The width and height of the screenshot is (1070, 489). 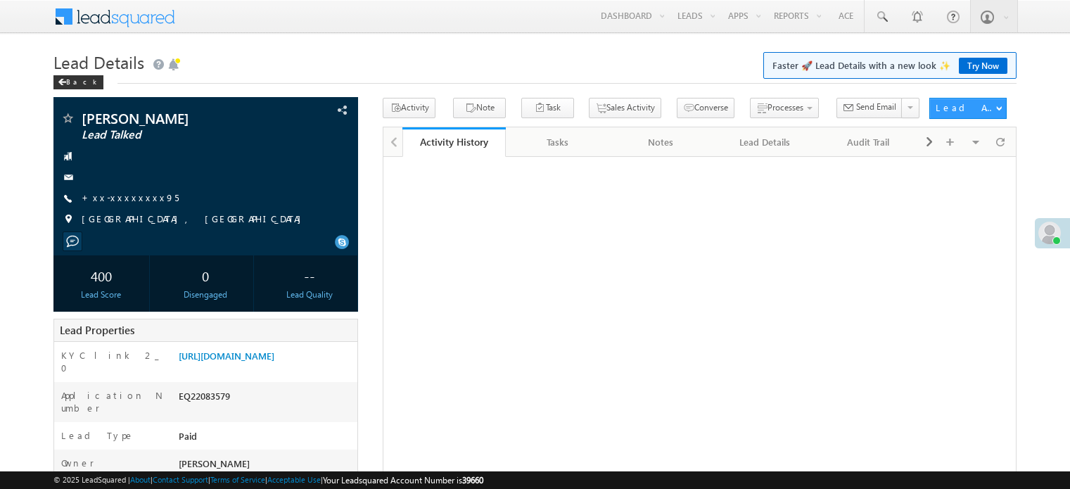 What do you see at coordinates (268, 480) in the screenshot?
I see `span: © 2025 LeadSquared | | | | |` at bounding box center [268, 480].